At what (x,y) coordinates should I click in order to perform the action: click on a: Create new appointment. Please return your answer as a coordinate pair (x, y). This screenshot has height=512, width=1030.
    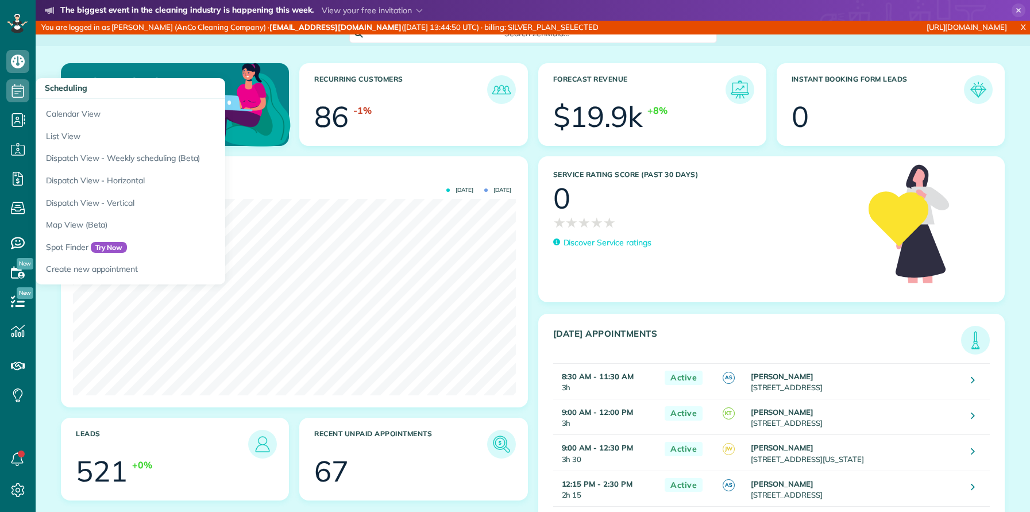
    Looking at the image, I should click on (179, 271).